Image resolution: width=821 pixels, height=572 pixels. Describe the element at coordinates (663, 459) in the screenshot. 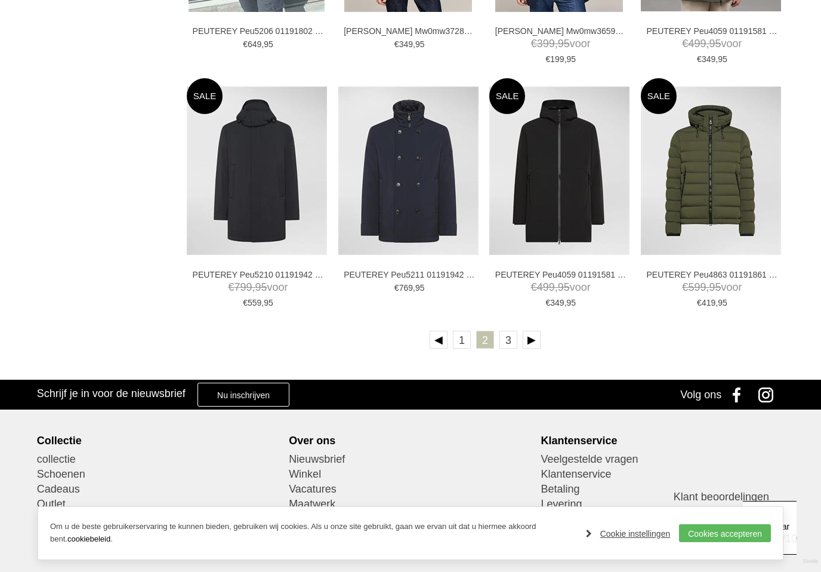

I see `a: Veelgestelde vragen` at that location.